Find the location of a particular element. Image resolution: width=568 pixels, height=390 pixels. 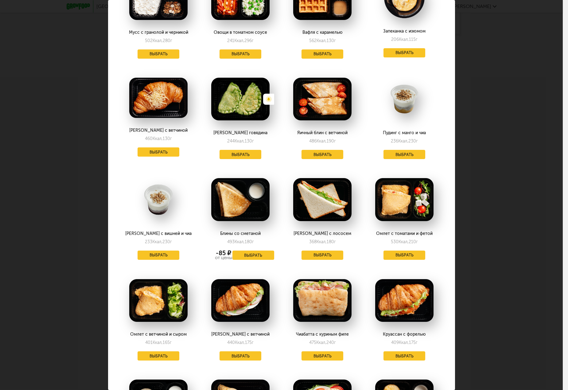

div: 409 175 is located at coordinates (404, 342).